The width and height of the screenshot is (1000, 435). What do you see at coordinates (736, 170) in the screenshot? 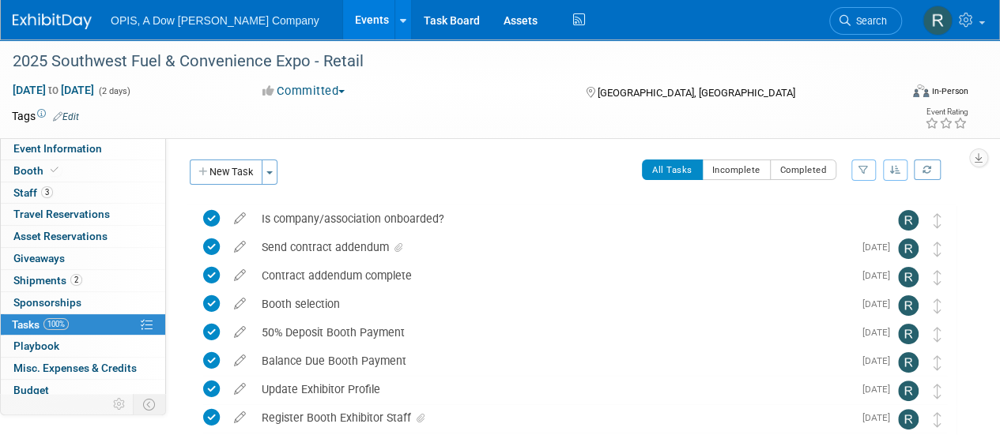
I see `button: Incomplete` at bounding box center [736, 170].